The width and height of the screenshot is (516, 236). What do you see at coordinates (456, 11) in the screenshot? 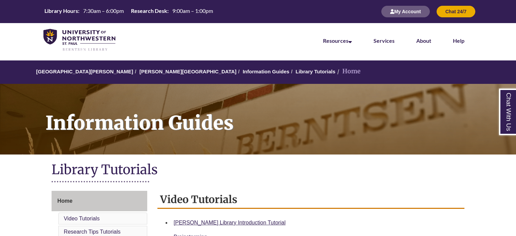
I see `a: Chat 24/7` at bounding box center [456, 11].